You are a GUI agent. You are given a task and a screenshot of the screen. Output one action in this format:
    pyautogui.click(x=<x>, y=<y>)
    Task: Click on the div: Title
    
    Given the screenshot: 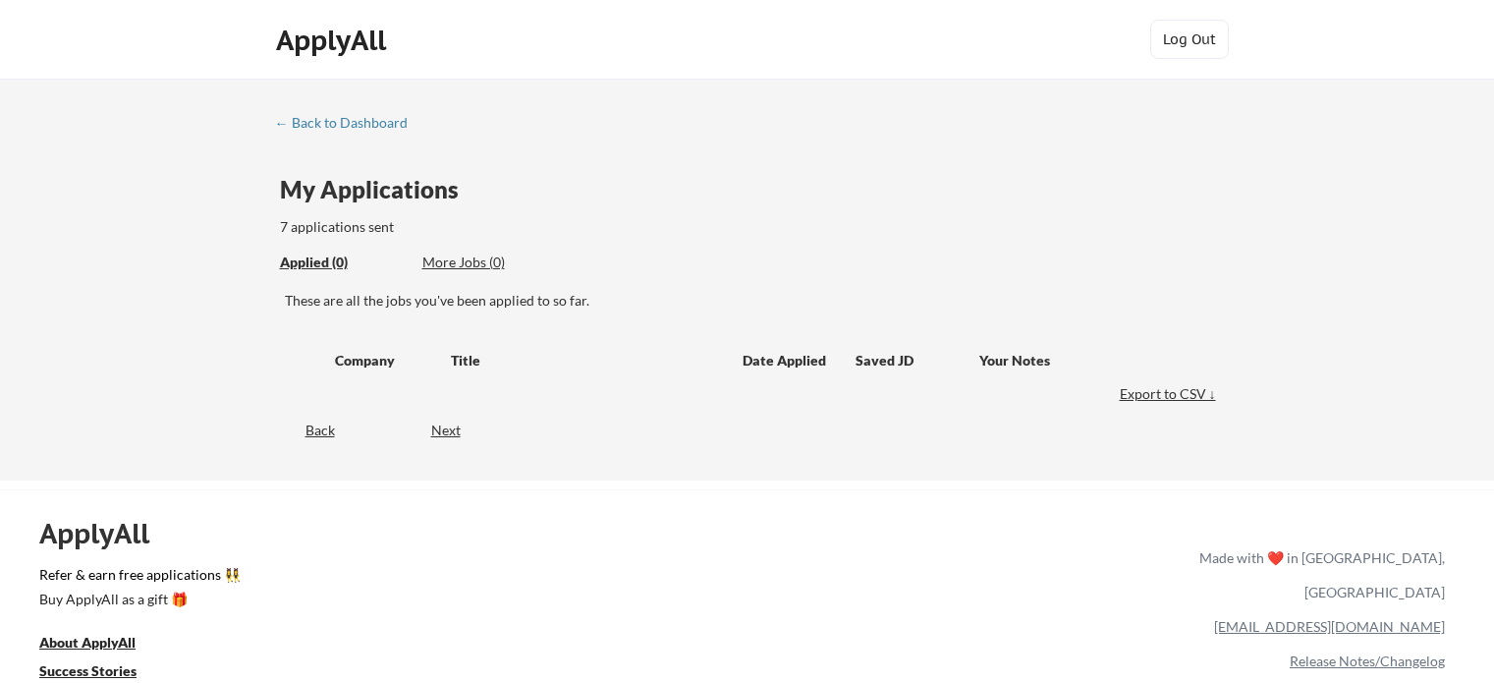 What is the action you would take?
    pyautogui.click(x=587, y=360)
    